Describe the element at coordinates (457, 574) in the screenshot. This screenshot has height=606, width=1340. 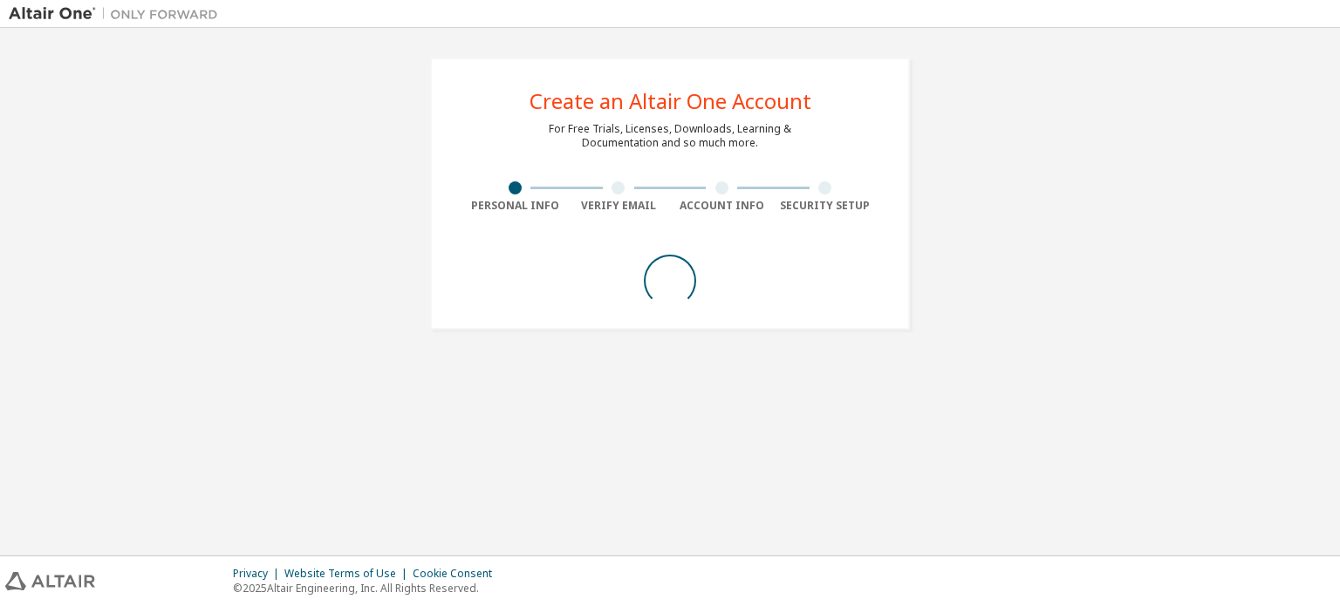
I see `div: Cookie Consent` at that location.